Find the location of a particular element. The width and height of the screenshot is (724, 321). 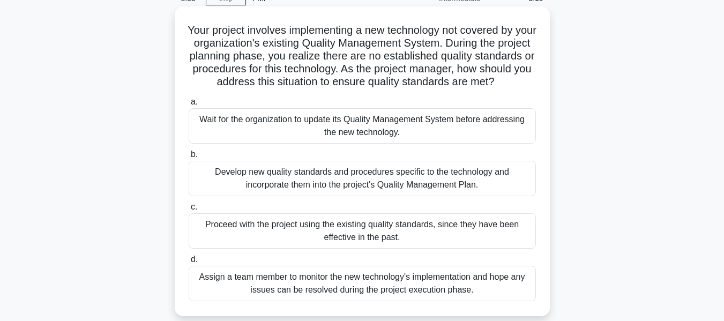

div: Assign a team member to monitor the new technology's implementation and hope any issues can be re... is located at coordinates (362, 284).